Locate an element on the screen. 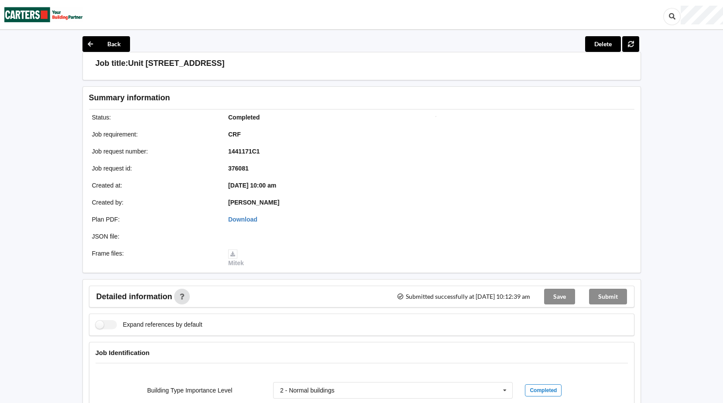 The image size is (723, 403). div: Job request id : is located at coordinates (154, 168).